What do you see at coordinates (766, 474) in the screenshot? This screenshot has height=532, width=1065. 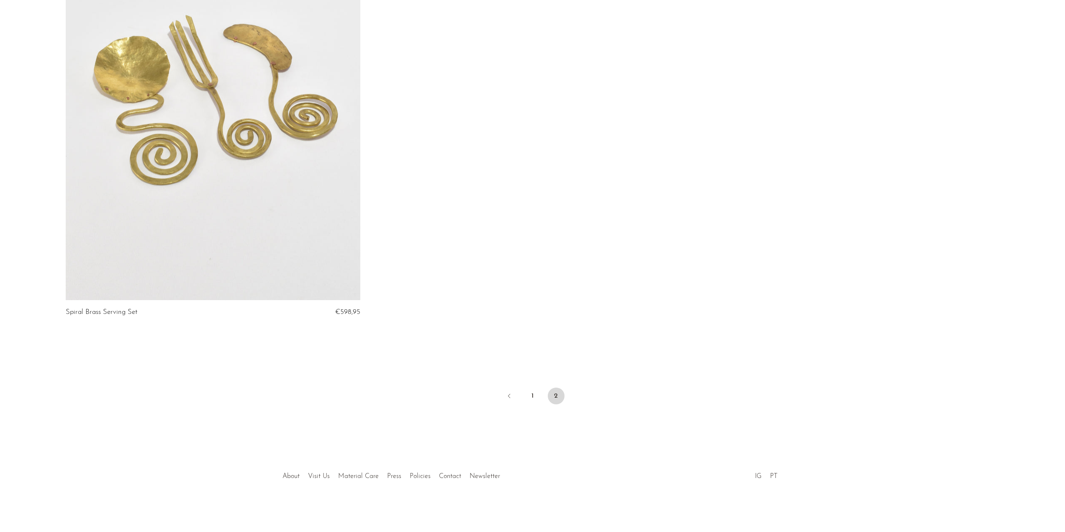 I see `ul: Social Medias` at bounding box center [766, 474].